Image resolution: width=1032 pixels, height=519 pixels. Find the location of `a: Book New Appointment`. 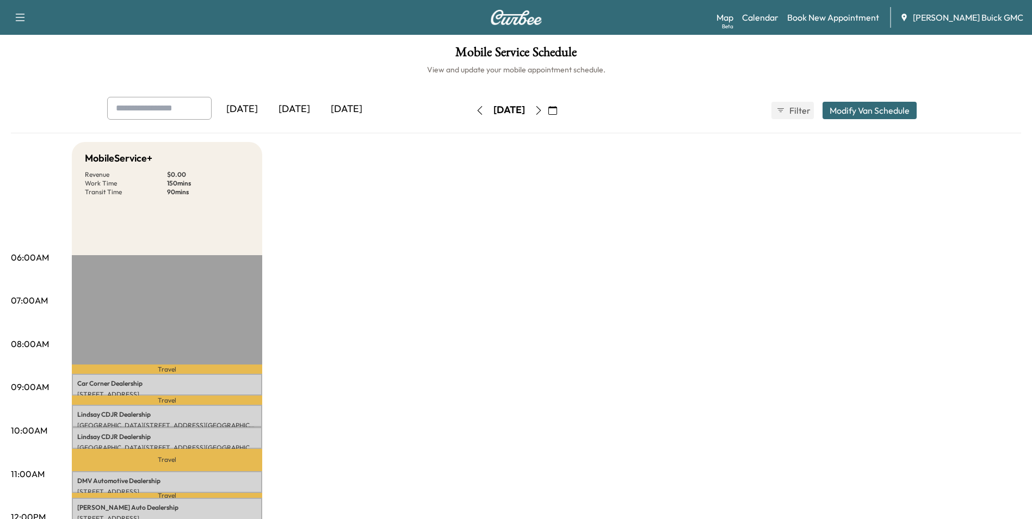

a: Book New Appointment is located at coordinates (833, 17).